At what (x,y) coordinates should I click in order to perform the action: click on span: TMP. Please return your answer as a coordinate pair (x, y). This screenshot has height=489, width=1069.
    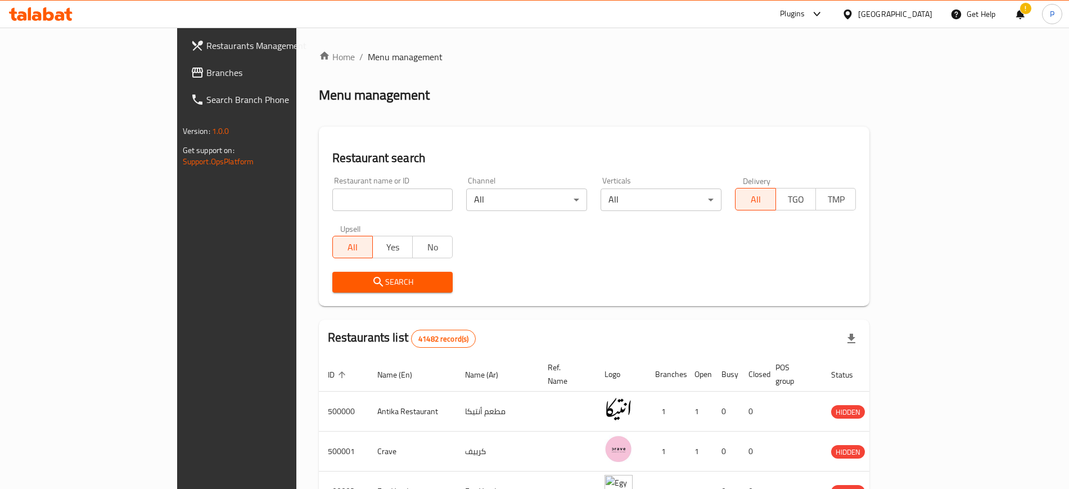
    Looking at the image, I should click on (836, 199).